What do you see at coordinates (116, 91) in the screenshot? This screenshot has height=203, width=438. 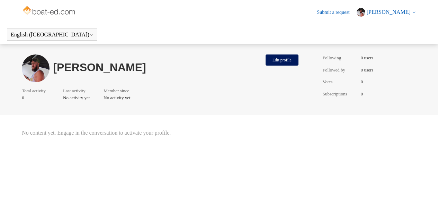 I see `span: Member since` at bounding box center [116, 91].